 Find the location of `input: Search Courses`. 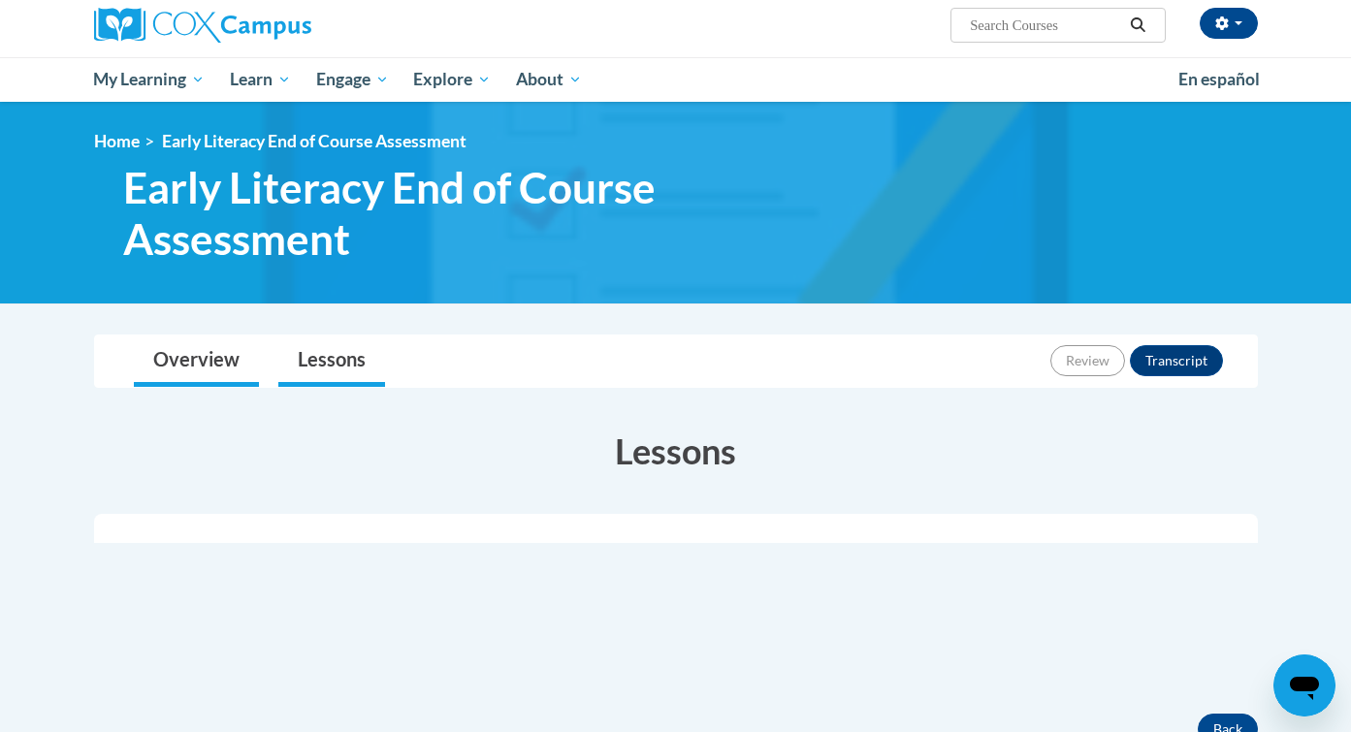

input: Search Courses is located at coordinates (1045, 25).